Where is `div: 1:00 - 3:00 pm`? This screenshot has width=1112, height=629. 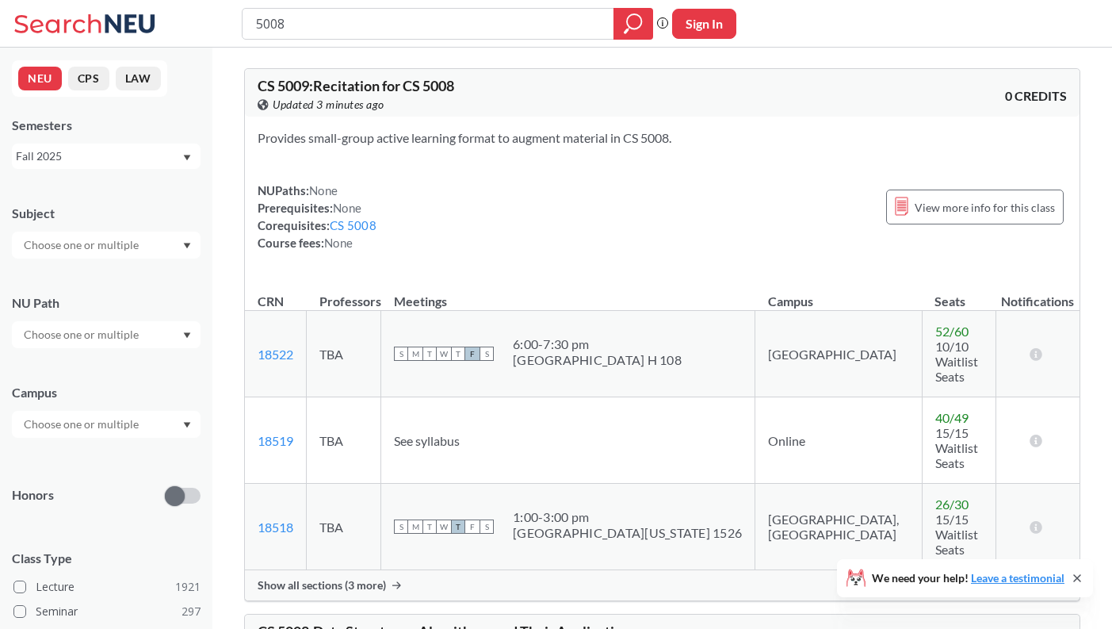
div: 1:00 - 3:00 pm is located at coordinates (627, 517).